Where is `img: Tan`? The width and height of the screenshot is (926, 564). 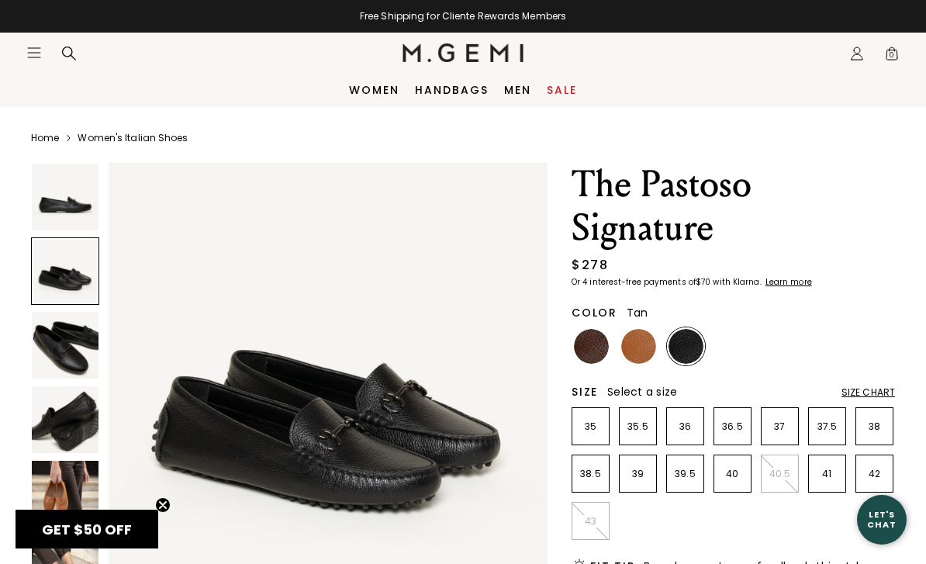 img: Tan is located at coordinates (638, 346).